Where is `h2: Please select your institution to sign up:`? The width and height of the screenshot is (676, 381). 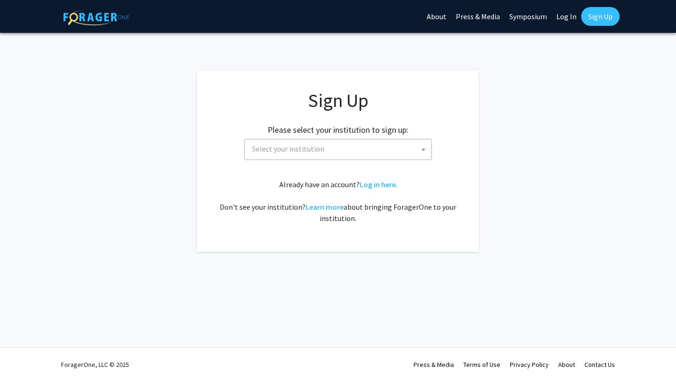
h2: Please select your institution to sign up: is located at coordinates (338, 130).